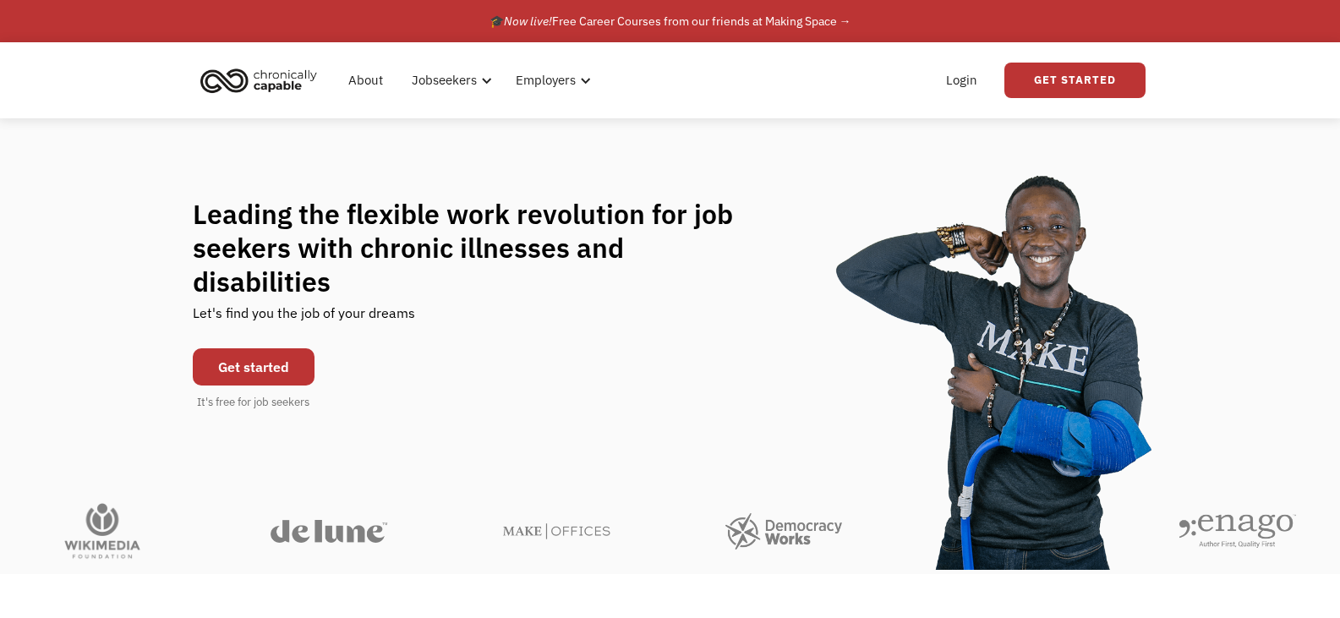  What do you see at coordinates (259, 80) in the screenshot?
I see `img: Chronically Capable logo` at bounding box center [259, 80].